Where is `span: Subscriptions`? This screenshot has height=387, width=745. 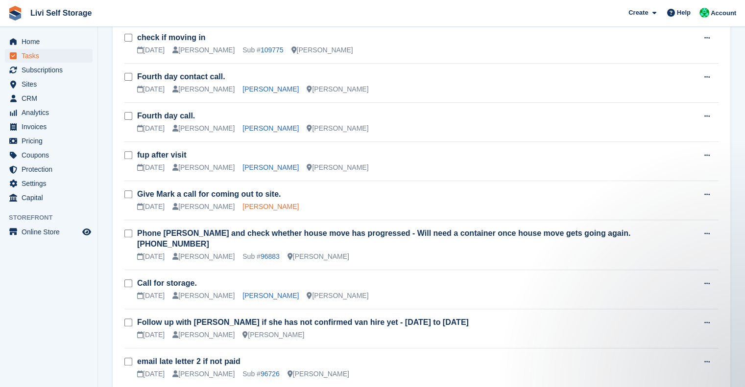
span: Subscriptions is located at coordinates (51, 70).